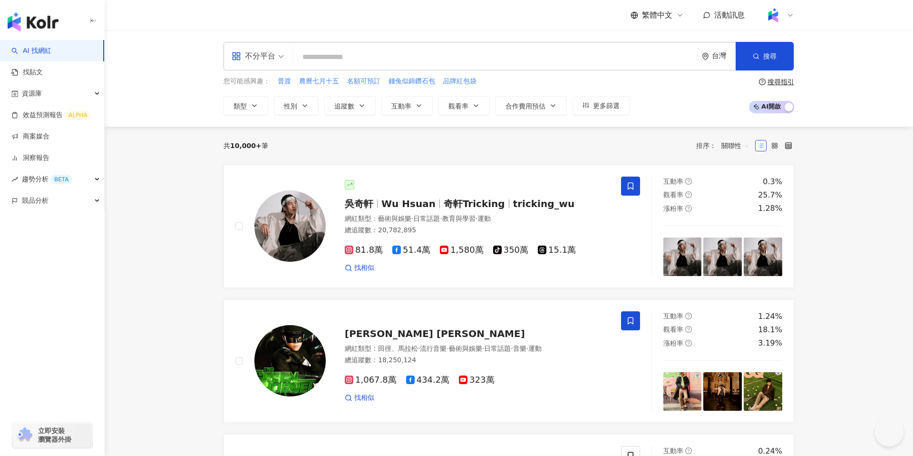  What do you see at coordinates (319, 81) in the screenshot?
I see `button: 農曆七月十五` at bounding box center [319, 81].